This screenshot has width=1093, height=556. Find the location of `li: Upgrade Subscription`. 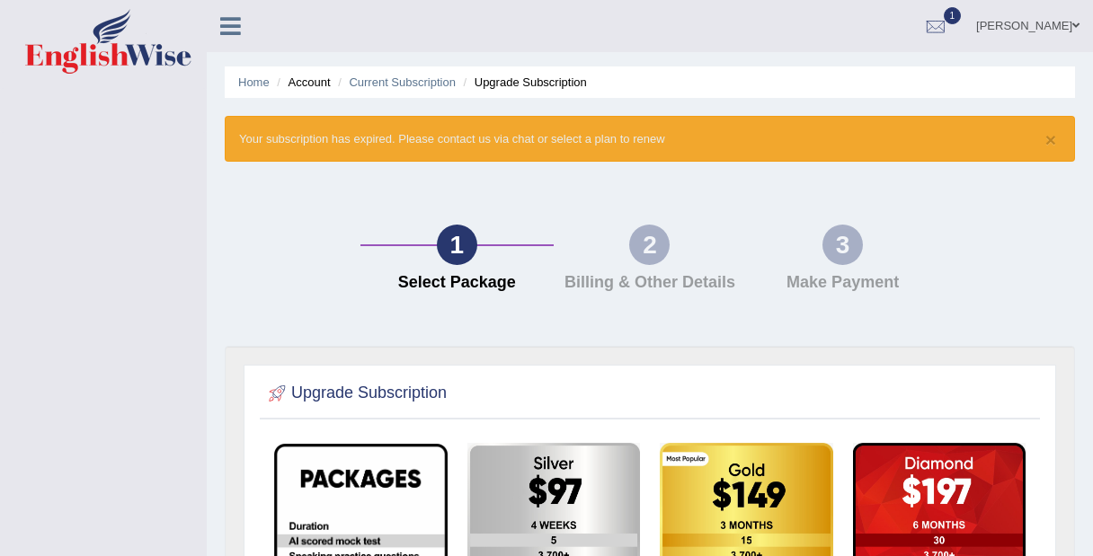

li: Upgrade Subscription is located at coordinates (523, 82).